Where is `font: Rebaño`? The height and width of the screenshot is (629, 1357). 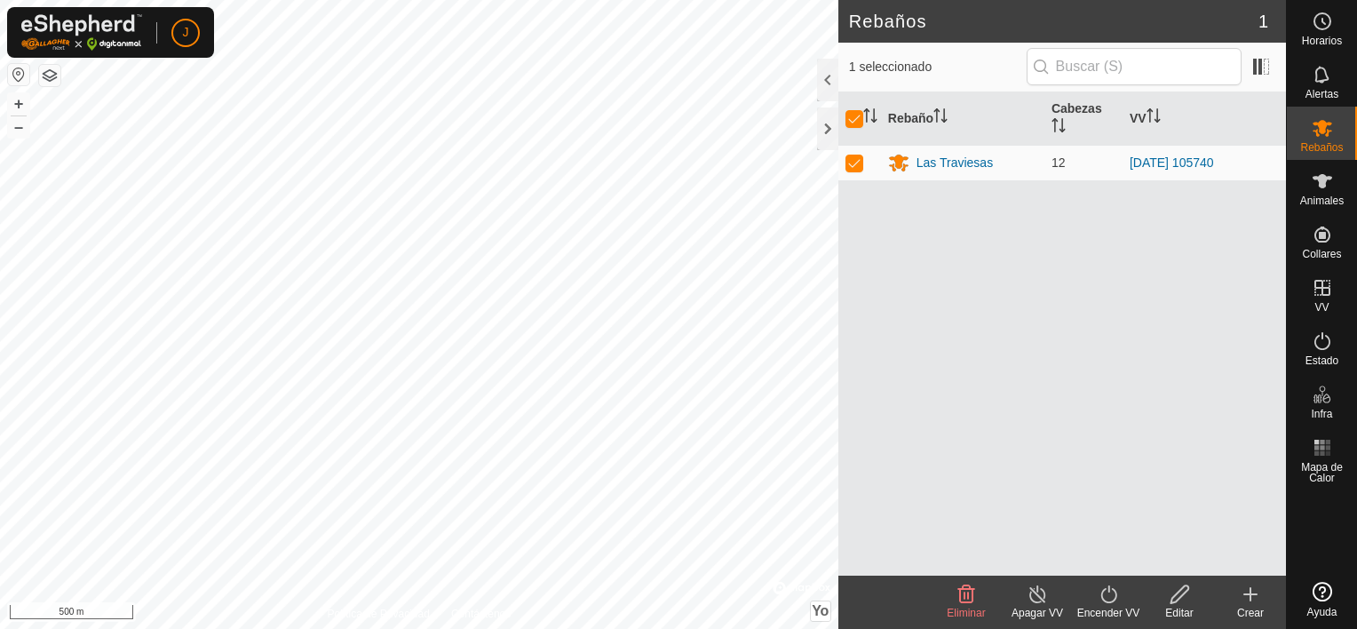
font: Rebaño is located at coordinates (910, 118).